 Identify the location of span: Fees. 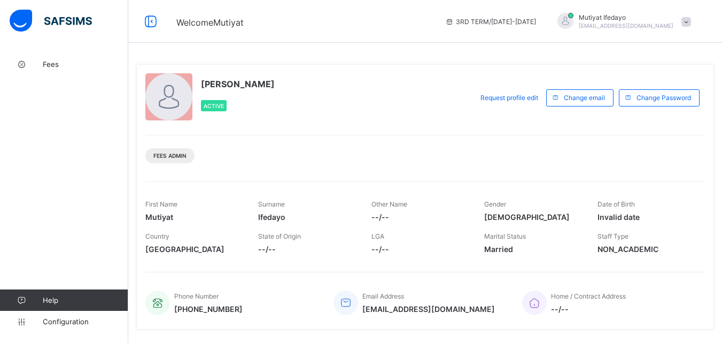
(86, 64).